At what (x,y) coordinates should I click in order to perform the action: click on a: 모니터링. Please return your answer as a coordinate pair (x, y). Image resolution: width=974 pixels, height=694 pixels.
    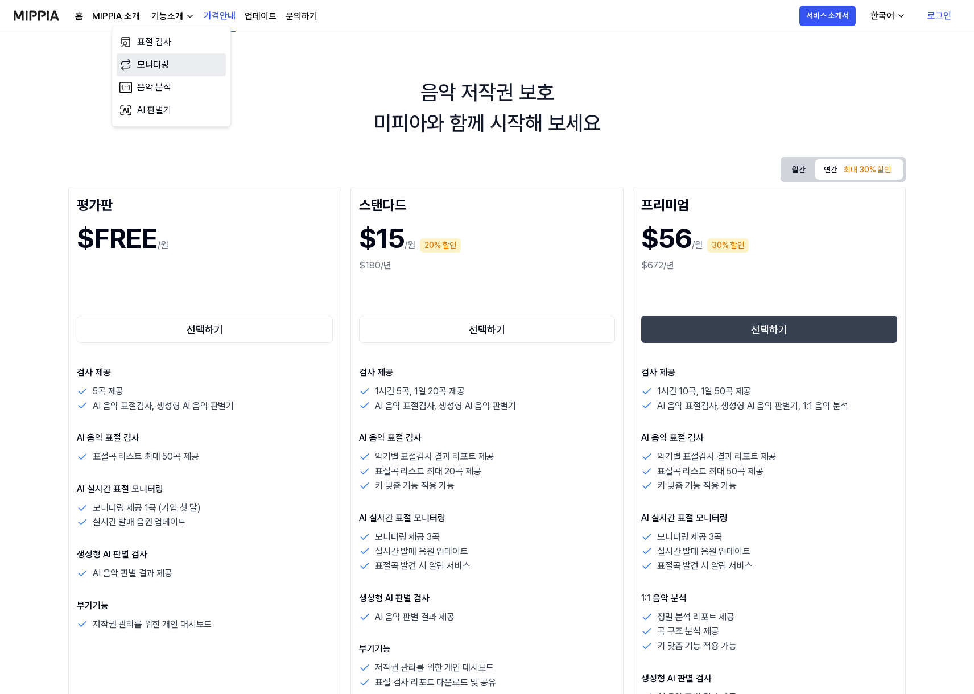
    Looking at the image, I should click on (171, 65).